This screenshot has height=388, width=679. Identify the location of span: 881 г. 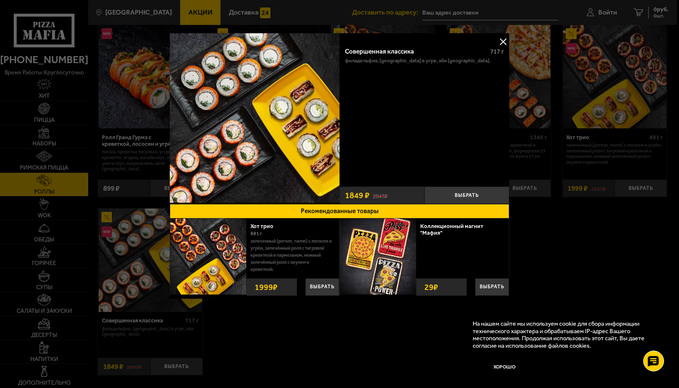
(256, 234).